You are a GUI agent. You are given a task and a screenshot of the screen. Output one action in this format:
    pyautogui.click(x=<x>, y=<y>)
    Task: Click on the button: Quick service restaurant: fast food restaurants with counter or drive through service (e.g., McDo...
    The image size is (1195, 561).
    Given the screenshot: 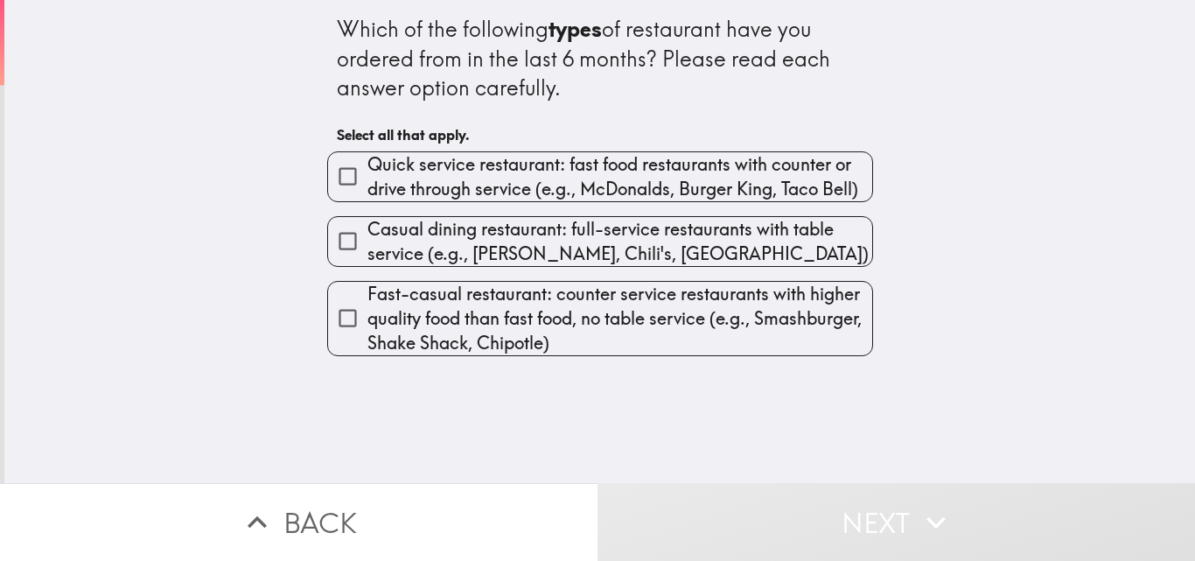 What is the action you would take?
    pyautogui.click(x=600, y=177)
    